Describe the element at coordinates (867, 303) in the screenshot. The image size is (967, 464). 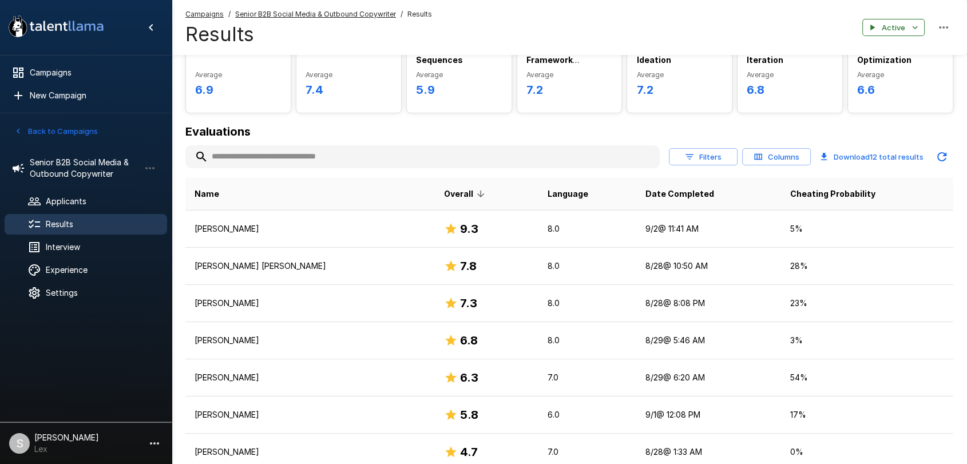
I see `p: 23 %` at that location.